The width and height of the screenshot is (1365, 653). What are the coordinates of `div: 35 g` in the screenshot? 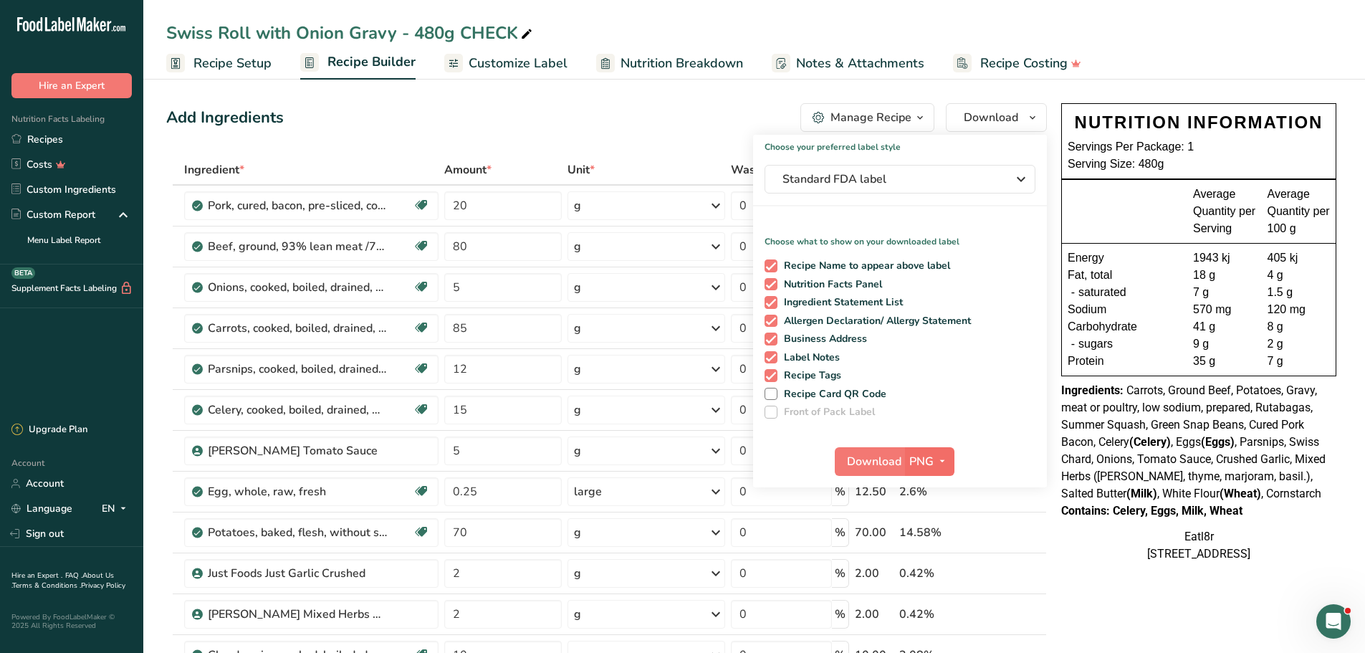 It's located at (1225, 361).